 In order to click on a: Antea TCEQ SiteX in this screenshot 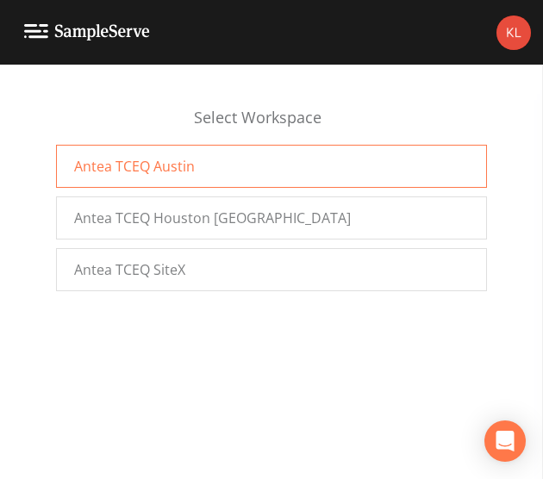, I will do `click(271, 270)`.